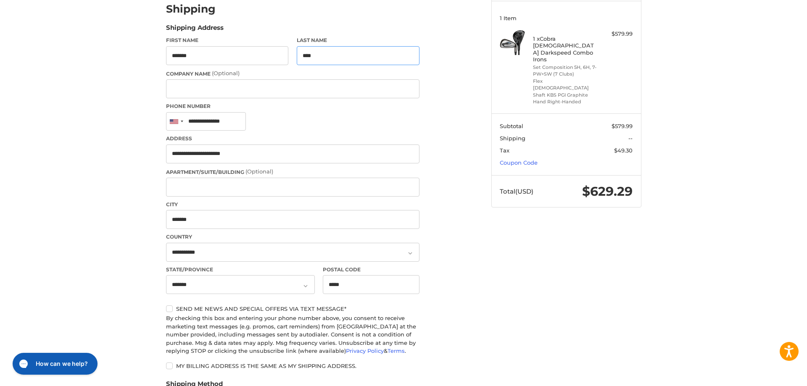  I want to click on label: Send me news and special offers via text message*, so click(293, 309).